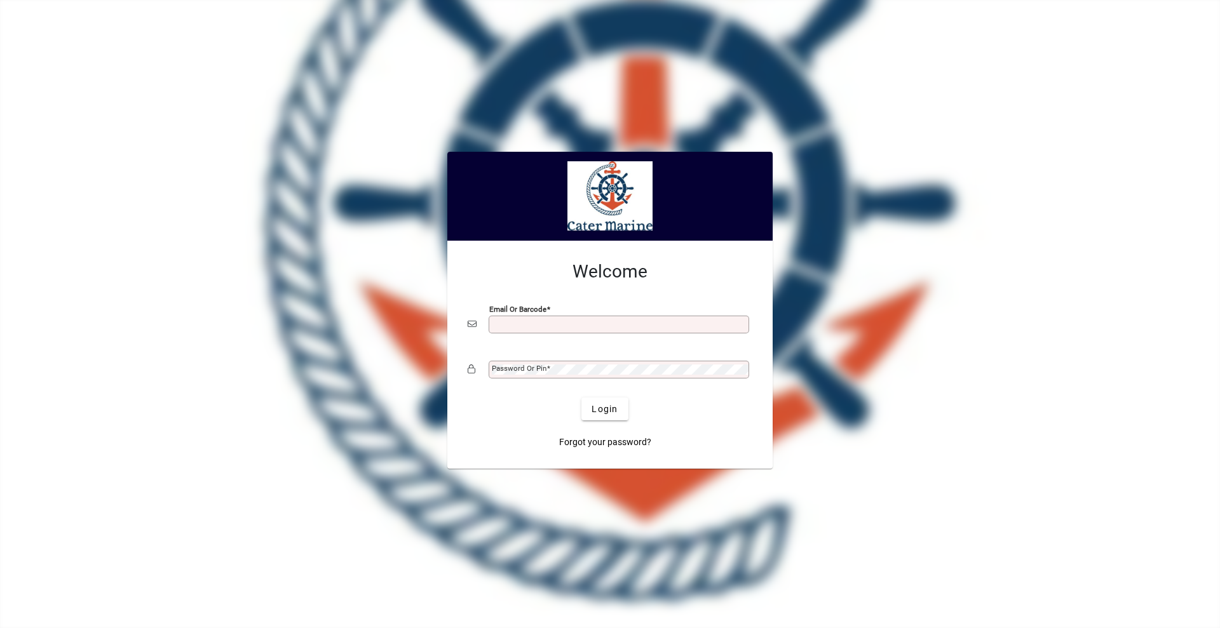 The image size is (1220, 628). I want to click on mat-label: Email or Barcode, so click(518, 309).